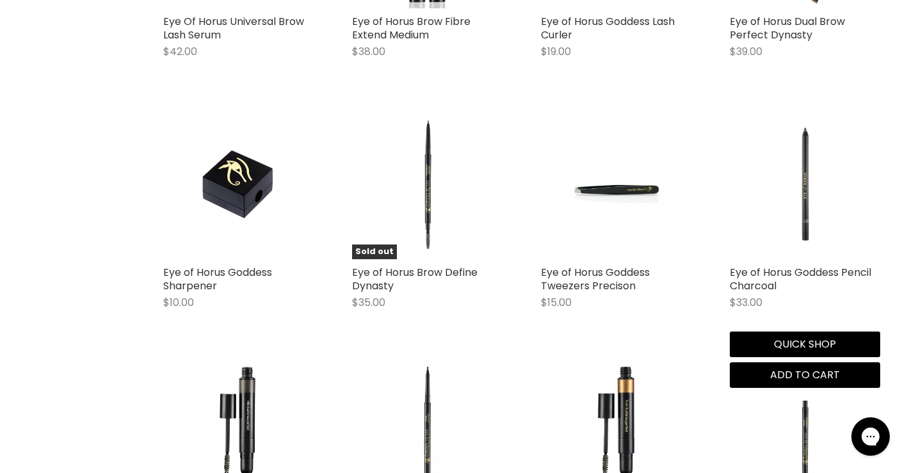  Describe the element at coordinates (805, 375) in the screenshot. I see `span: Add to cart` at that location.